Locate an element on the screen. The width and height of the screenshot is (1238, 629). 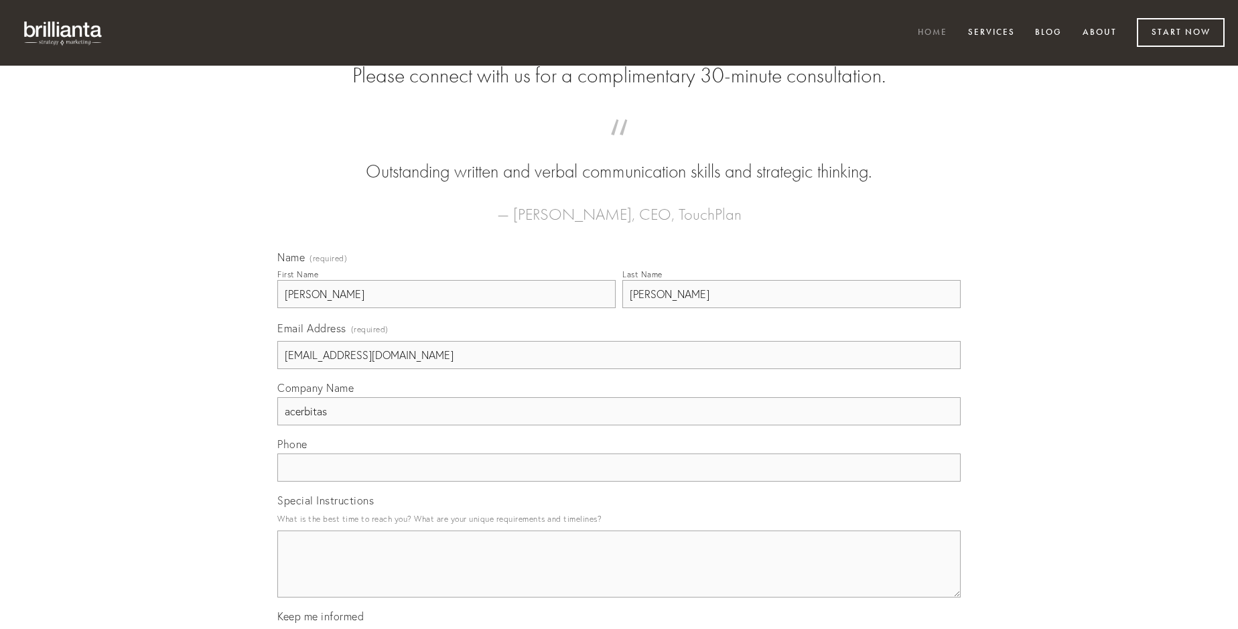
img: brillianta - research, strategy, marketing is located at coordinates (64, 33).